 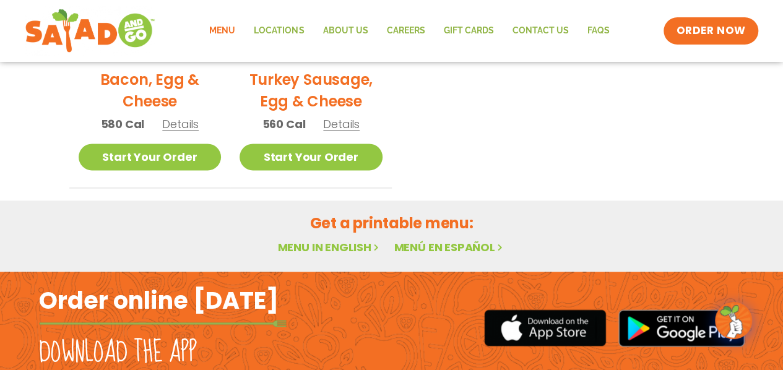 What do you see at coordinates (90, 31) in the screenshot?
I see `img: new-SAG-logo-768×292` at bounding box center [90, 31].